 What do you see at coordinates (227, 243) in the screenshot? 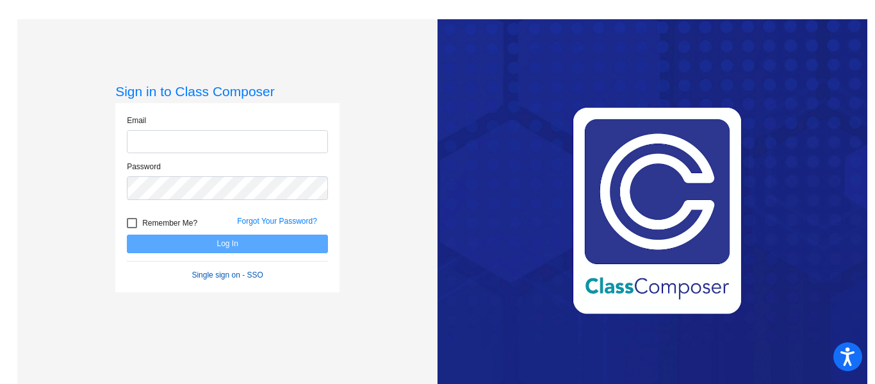
I see `button: Log In` at bounding box center [227, 243].